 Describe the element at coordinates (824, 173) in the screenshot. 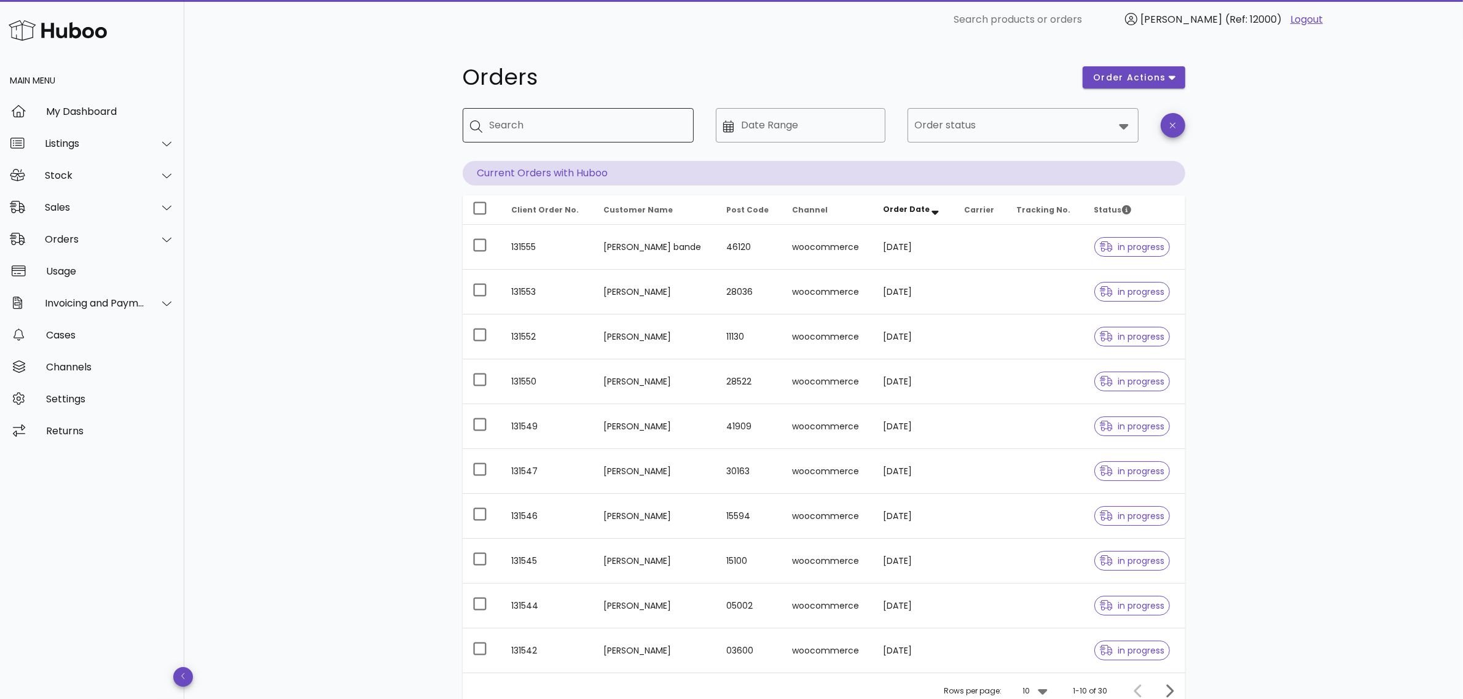

I see `p: Current Orders with Huboo` at that location.